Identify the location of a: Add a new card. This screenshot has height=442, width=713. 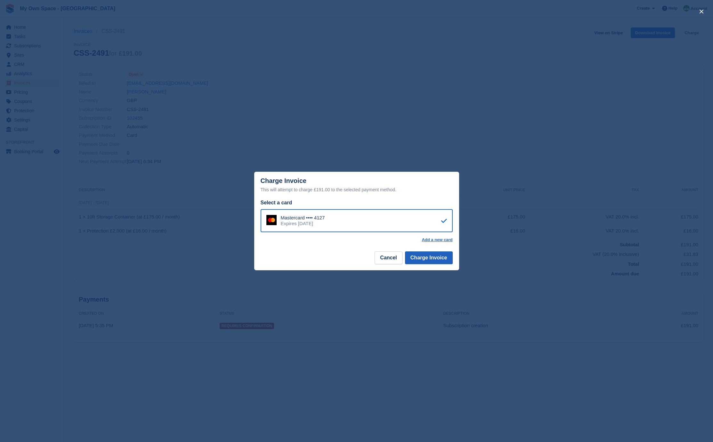
(437, 240).